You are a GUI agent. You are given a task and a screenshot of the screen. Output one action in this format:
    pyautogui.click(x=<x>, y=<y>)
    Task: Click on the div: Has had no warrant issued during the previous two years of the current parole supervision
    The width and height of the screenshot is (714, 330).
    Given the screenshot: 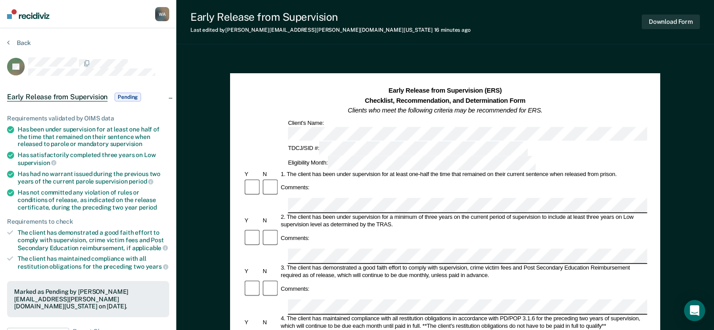 What is the action you would take?
    pyautogui.click(x=93, y=178)
    